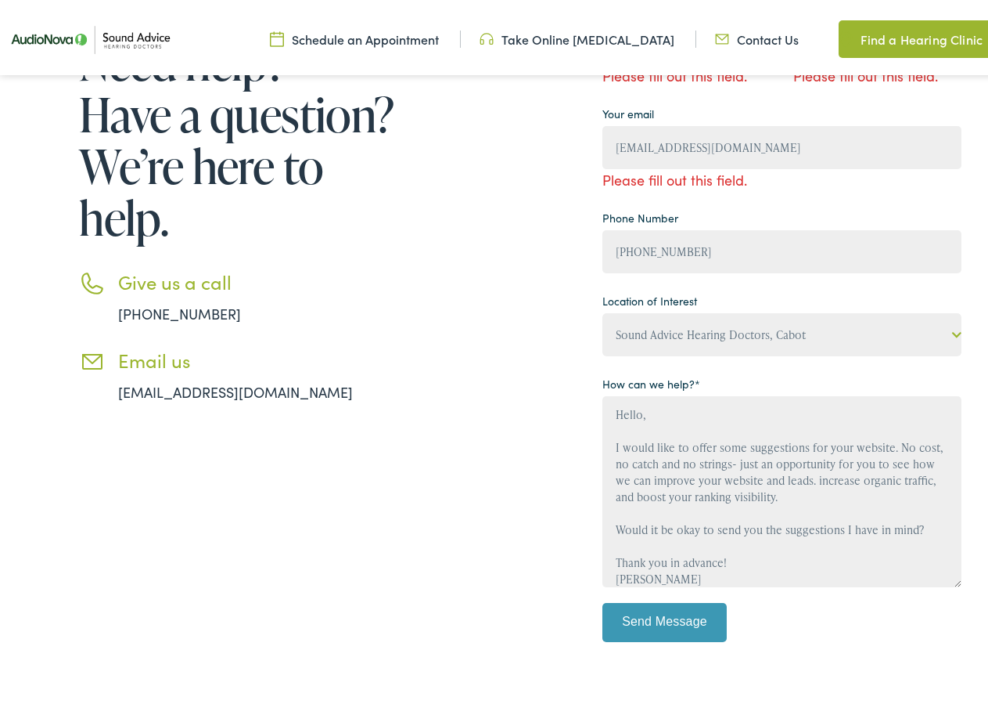  What do you see at coordinates (757, 34) in the screenshot?
I see `a: Contact Us` at bounding box center [757, 34].